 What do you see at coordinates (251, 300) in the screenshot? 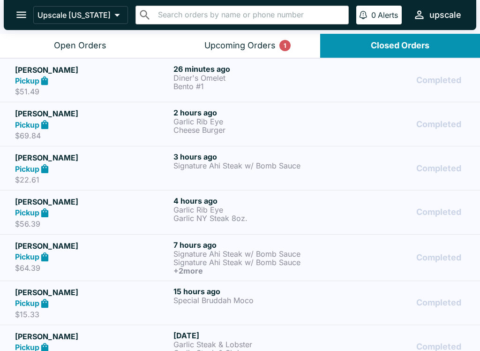
I see `p: Special Bruddah Moco` at bounding box center [251, 300].